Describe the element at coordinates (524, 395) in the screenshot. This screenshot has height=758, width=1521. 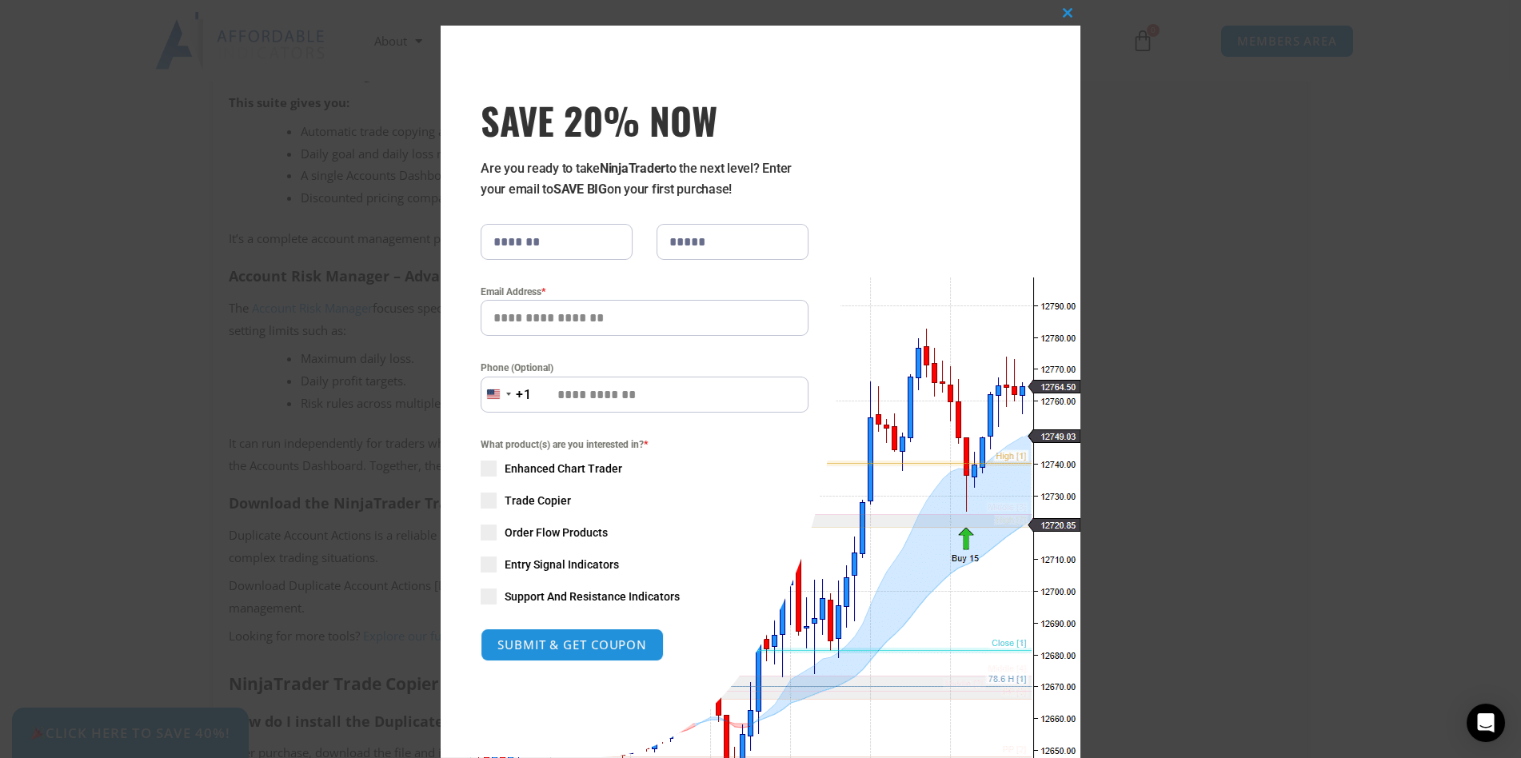
I see `div: +1` at that location.